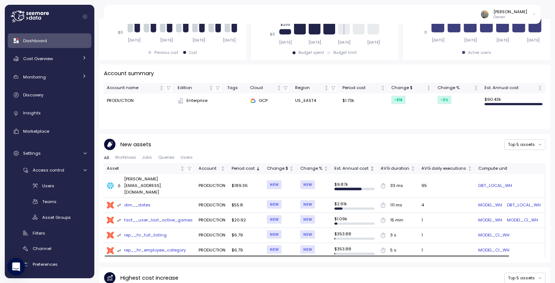  I want to click on div: -3 %, so click(444, 100).